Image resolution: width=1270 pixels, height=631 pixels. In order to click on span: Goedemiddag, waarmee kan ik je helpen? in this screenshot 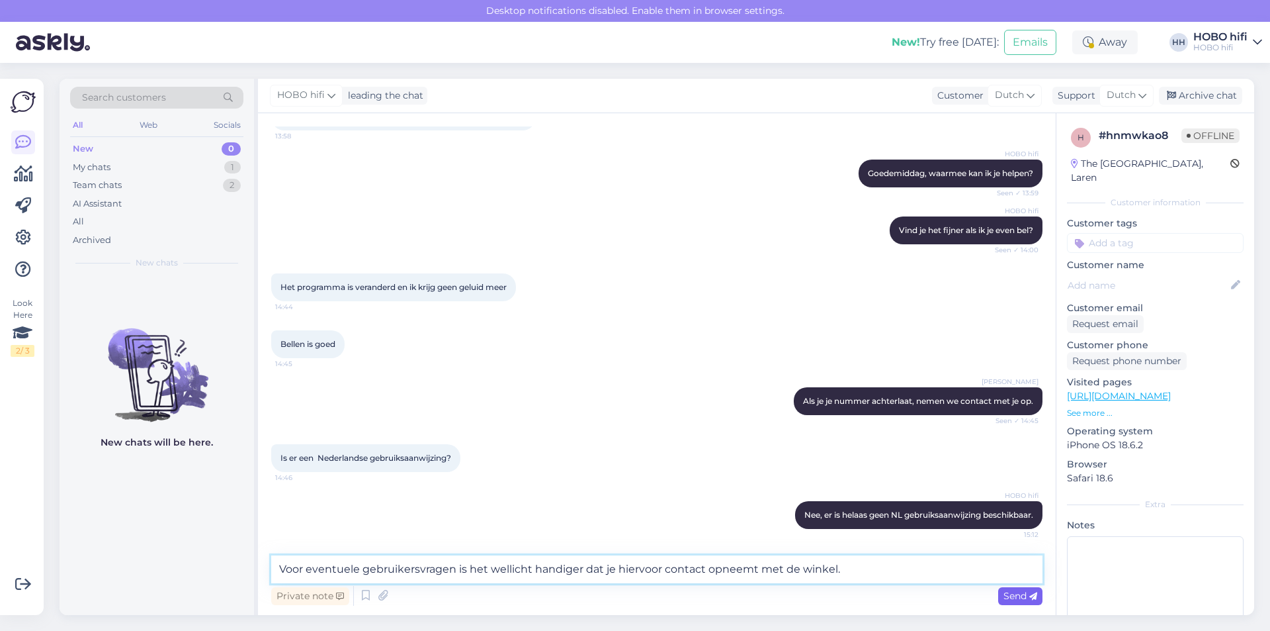, I will do `click(951, 173)`.